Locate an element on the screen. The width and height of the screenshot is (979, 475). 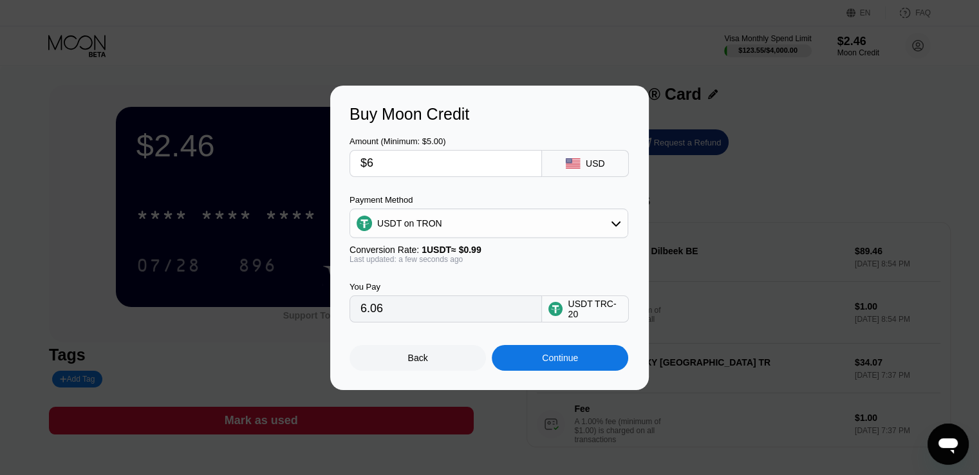
div: Buy Moon Credit is located at coordinates (489, 114).